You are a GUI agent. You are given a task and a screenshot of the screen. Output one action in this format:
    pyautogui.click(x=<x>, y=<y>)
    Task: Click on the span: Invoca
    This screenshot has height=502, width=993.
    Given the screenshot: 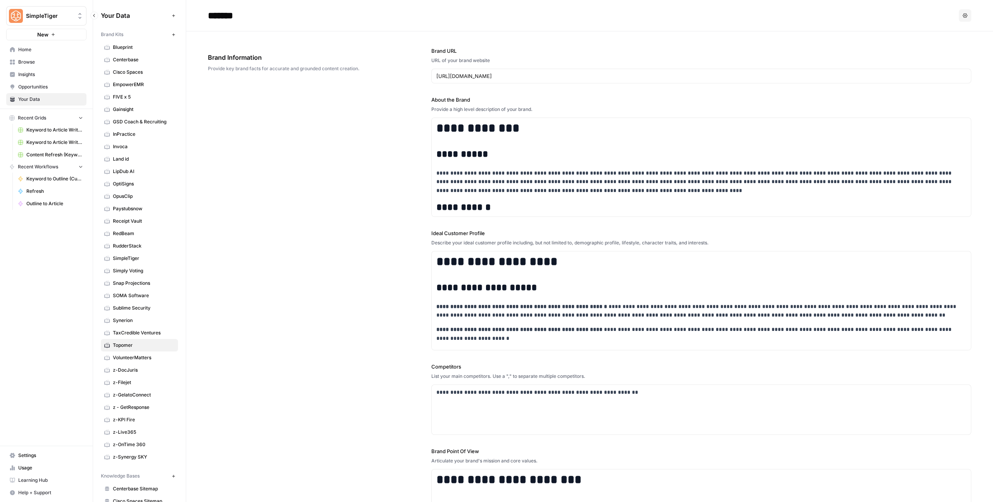 What is the action you would take?
    pyautogui.click(x=144, y=147)
    